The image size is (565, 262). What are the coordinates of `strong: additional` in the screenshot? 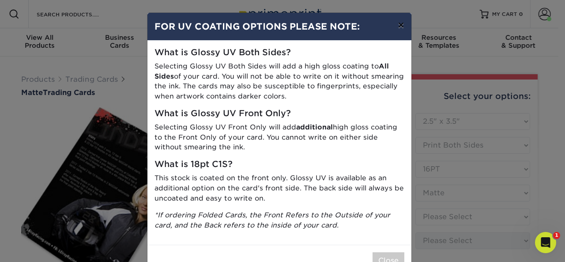 It's located at (314, 127).